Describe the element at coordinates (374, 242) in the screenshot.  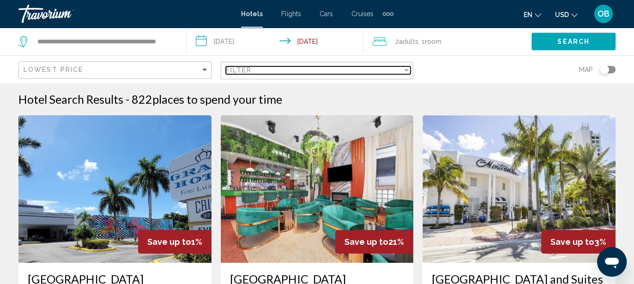
I see `div: 21%` at that location.